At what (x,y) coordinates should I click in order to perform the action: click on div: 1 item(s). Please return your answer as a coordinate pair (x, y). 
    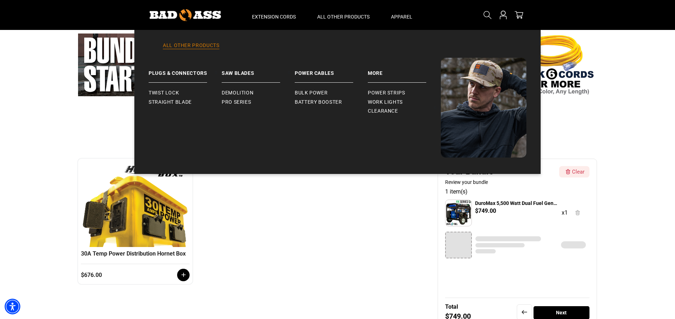
    Looking at the image, I should click on (517, 192).